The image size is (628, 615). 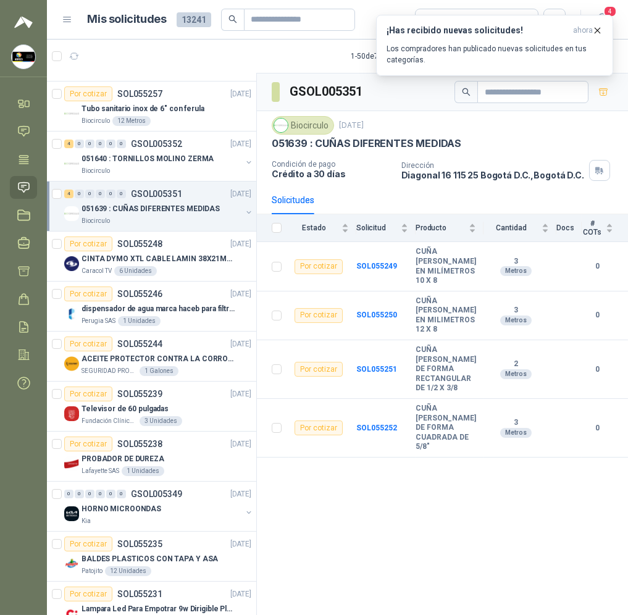 I want to click on p: SOL055238, so click(x=139, y=444).